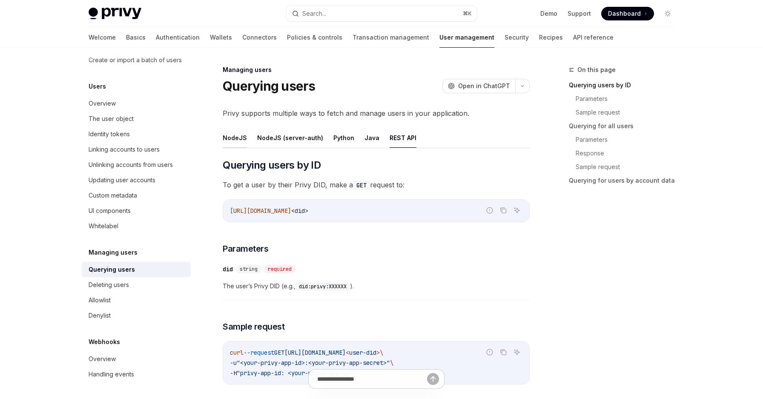 The height and width of the screenshot is (399, 763). What do you see at coordinates (376, 185) in the screenshot?
I see `span: To get a user by their Privy DID, make a request to:` at bounding box center [376, 185].